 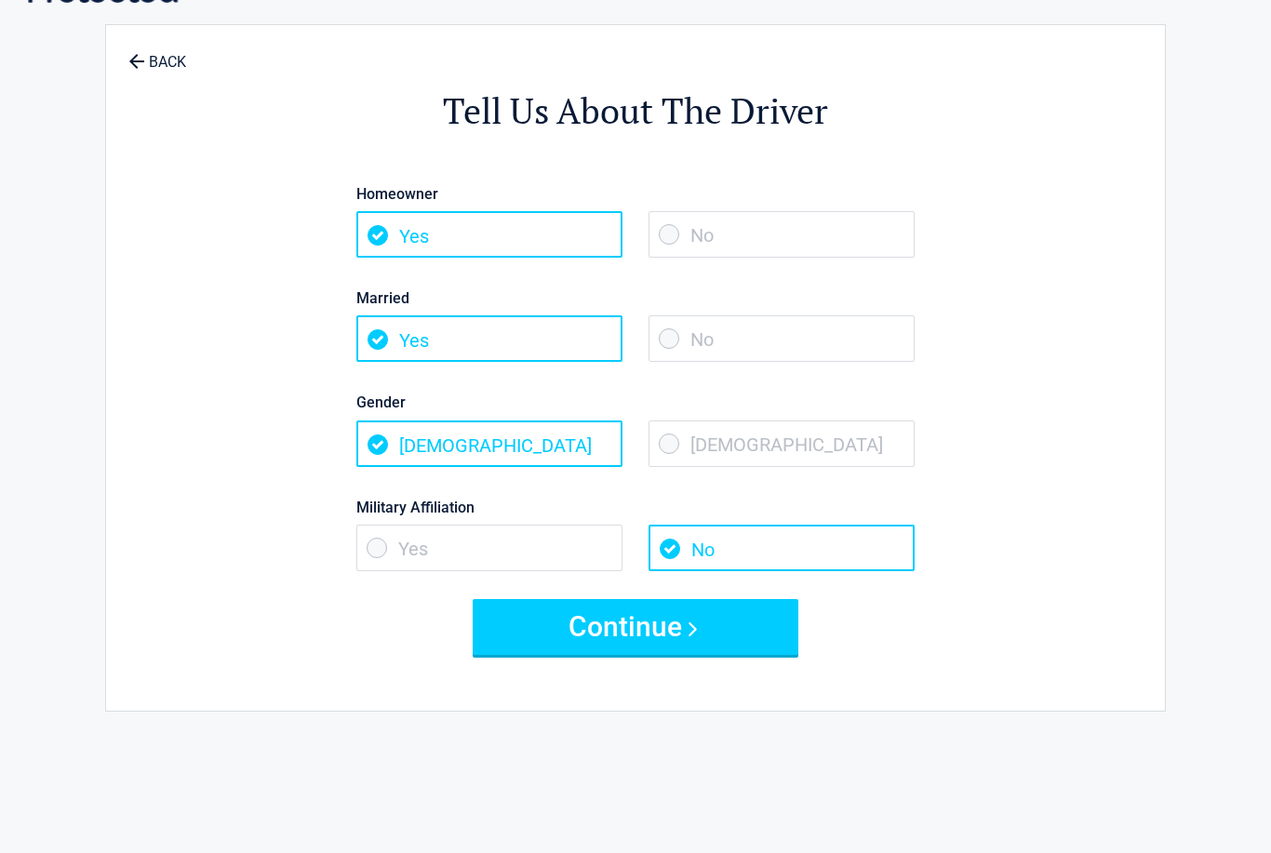 I want to click on label: Military Affiliation, so click(x=635, y=507).